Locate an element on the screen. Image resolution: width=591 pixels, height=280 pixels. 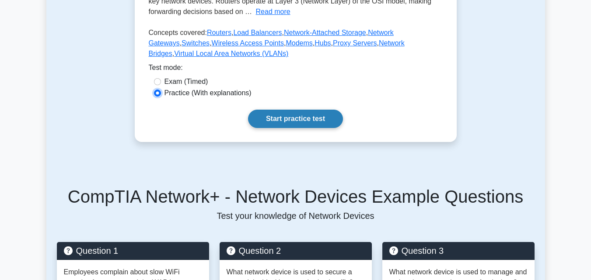
h5: CompTIA Network+ - Network Devices Example Questions is located at coordinates (295, 197).